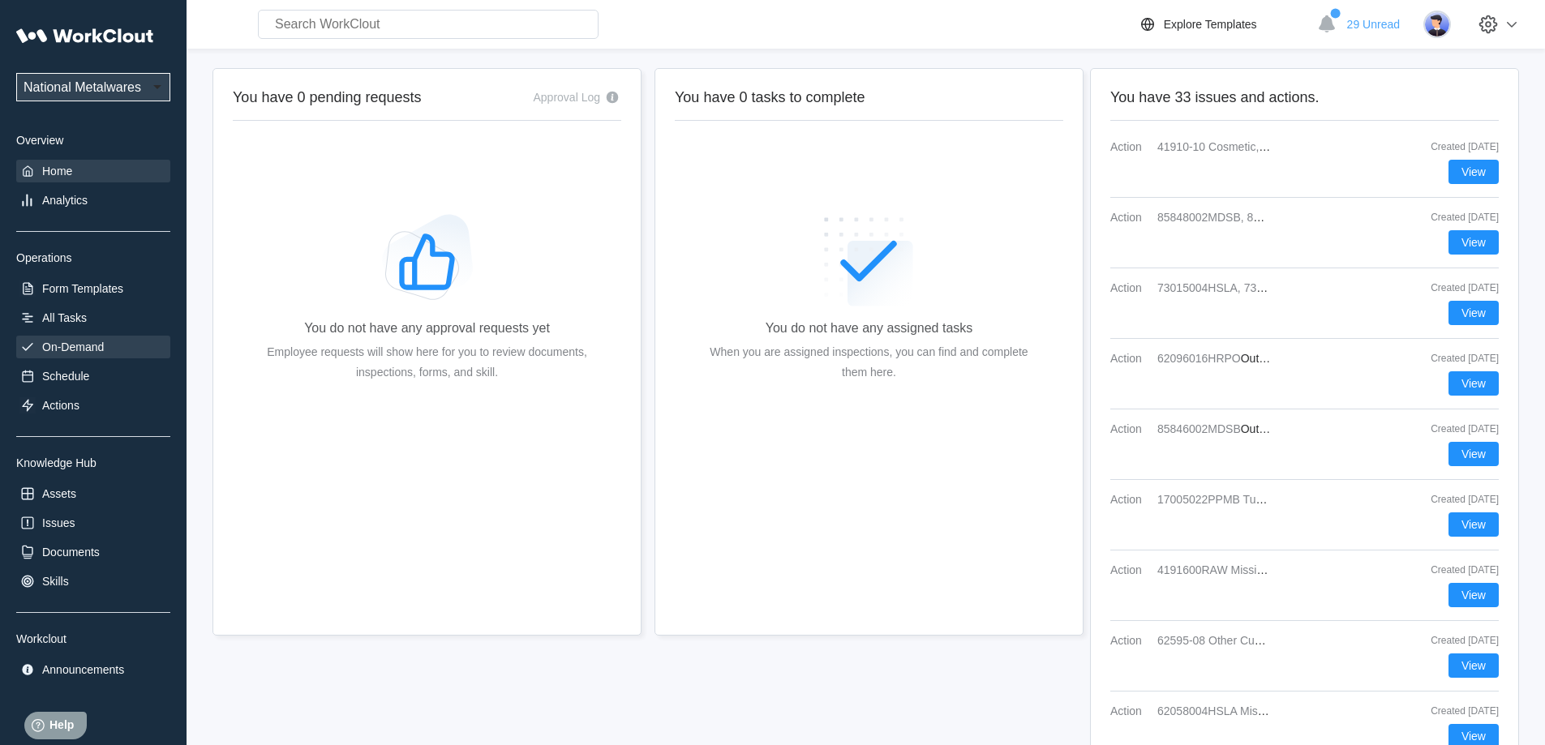 Image resolution: width=1545 pixels, height=745 pixels. Describe the element at coordinates (66, 376) in the screenshot. I see `div: Schedule` at that location.